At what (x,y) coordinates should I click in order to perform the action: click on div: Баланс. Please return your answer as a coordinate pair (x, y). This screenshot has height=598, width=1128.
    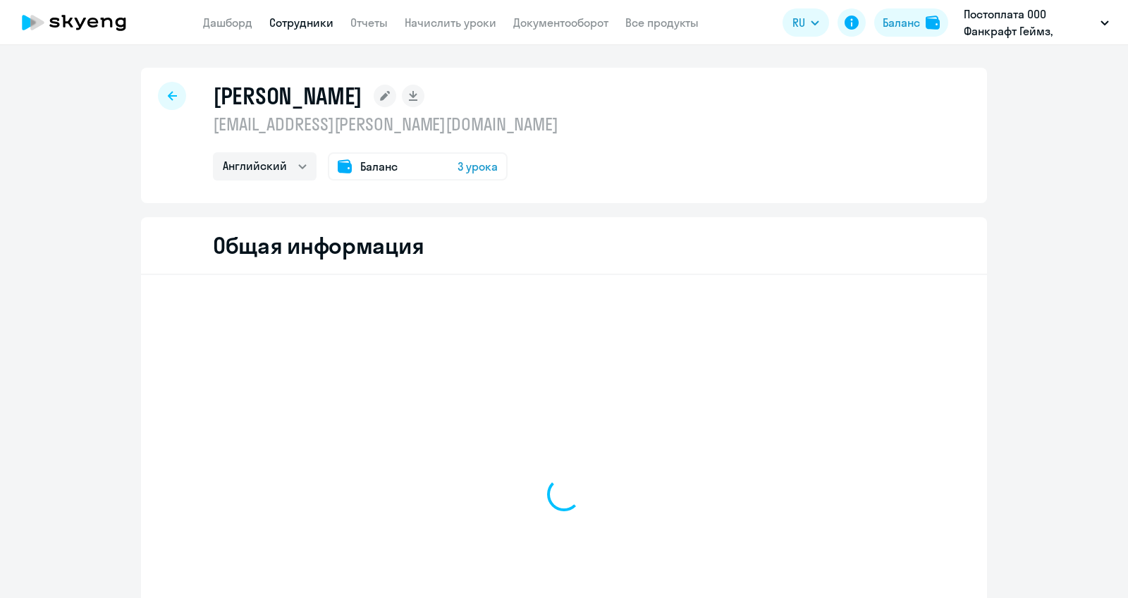
    Looking at the image, I should click on (901, 23).